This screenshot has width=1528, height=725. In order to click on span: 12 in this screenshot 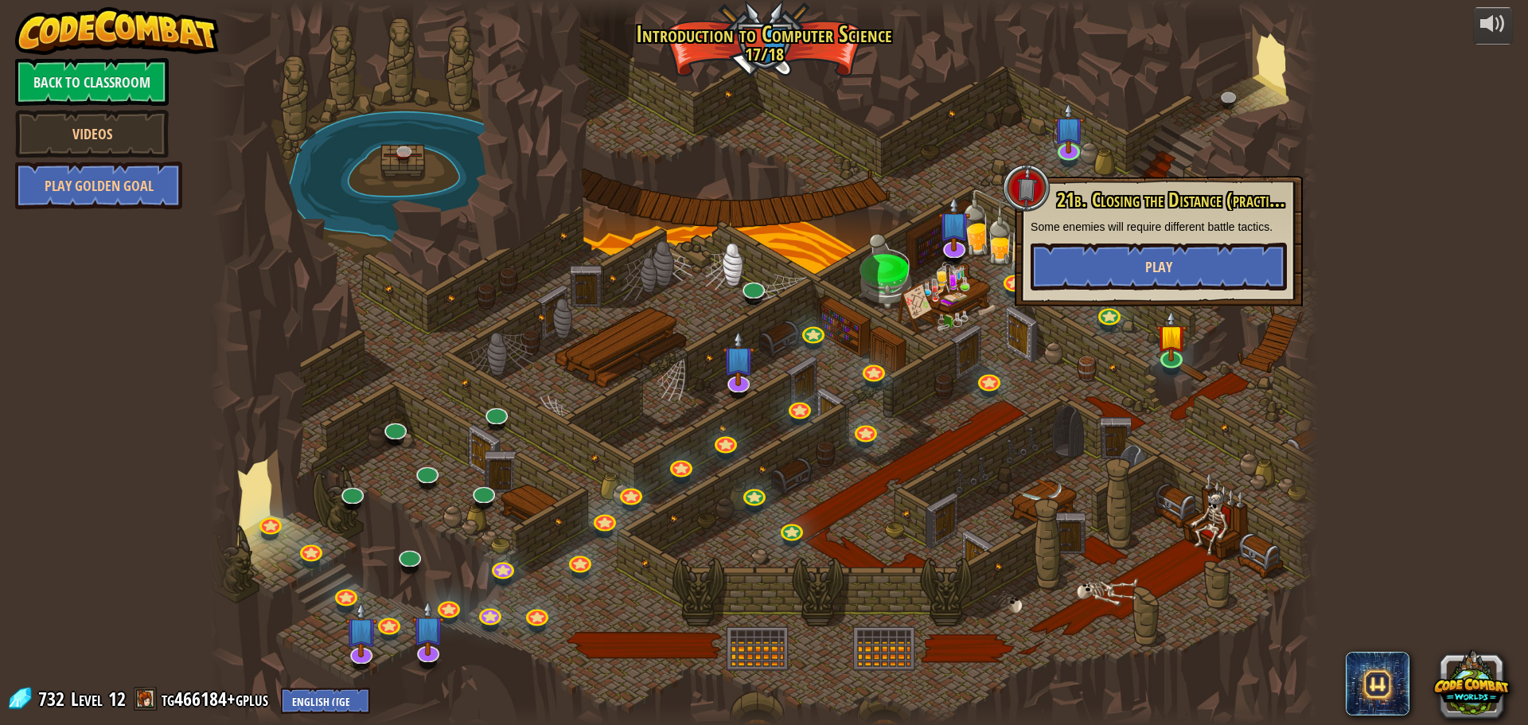, I will do `click(117, 699)`.